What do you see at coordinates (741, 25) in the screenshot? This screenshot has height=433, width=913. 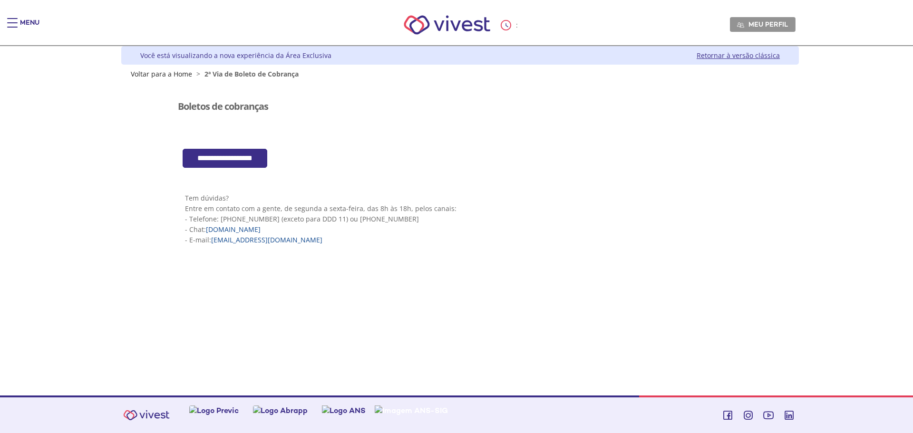 I see `img: Meu perfil` at bounding box center [741, 25].